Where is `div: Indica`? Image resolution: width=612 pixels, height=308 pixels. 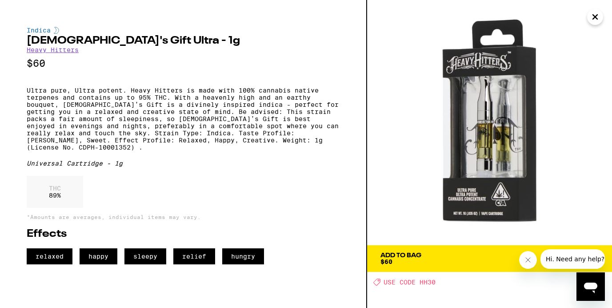 div: Indica is located at coordinates (183, 30).